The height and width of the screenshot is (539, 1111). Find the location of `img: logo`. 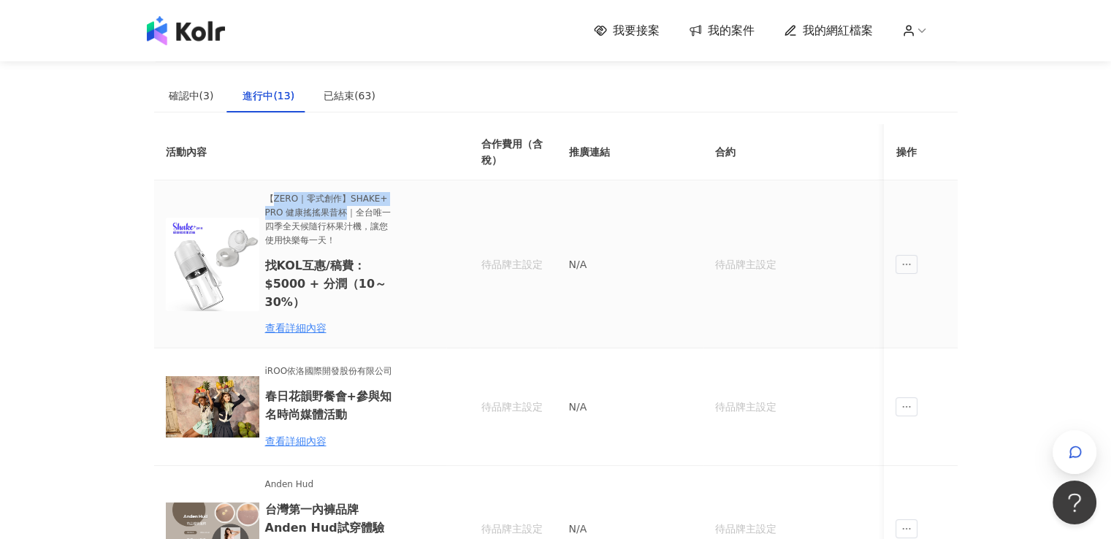

img: logo is located at coordinates (186, 31).